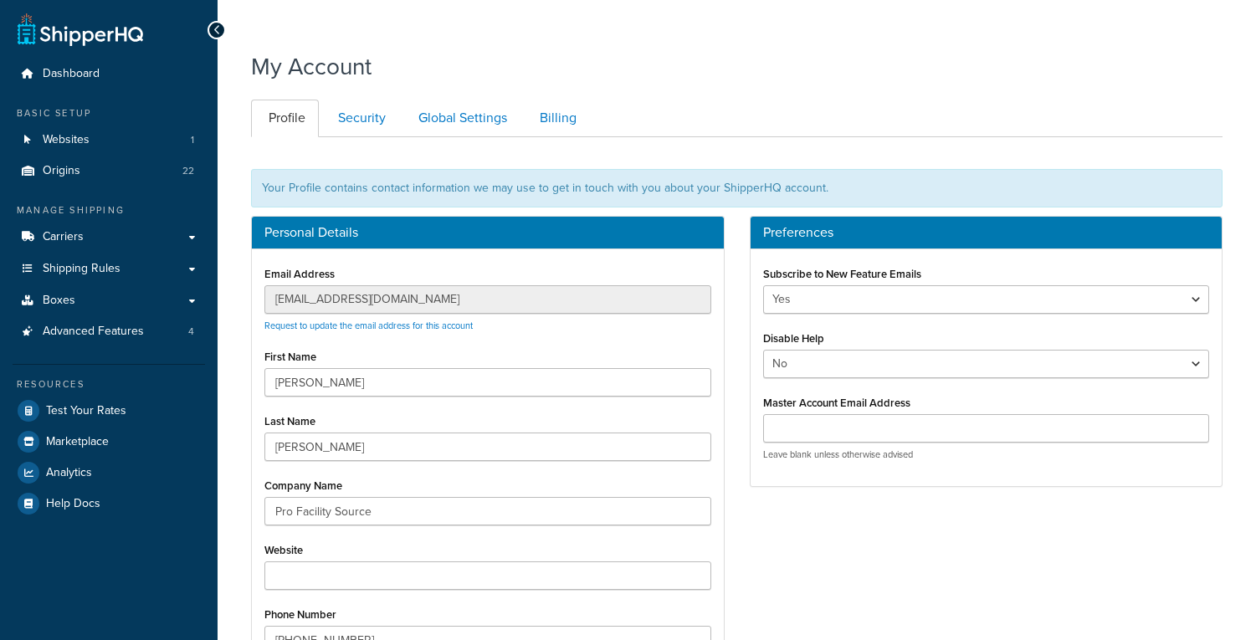 Image resolution: width=1256 pixels, height=640 pixels. Describe the element at coordinates (488, 233) in the screenshot. I see `h3: Personal Details` at that location.